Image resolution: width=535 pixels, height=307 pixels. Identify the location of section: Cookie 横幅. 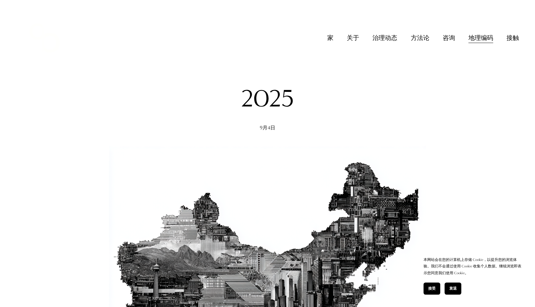
(473, 276).